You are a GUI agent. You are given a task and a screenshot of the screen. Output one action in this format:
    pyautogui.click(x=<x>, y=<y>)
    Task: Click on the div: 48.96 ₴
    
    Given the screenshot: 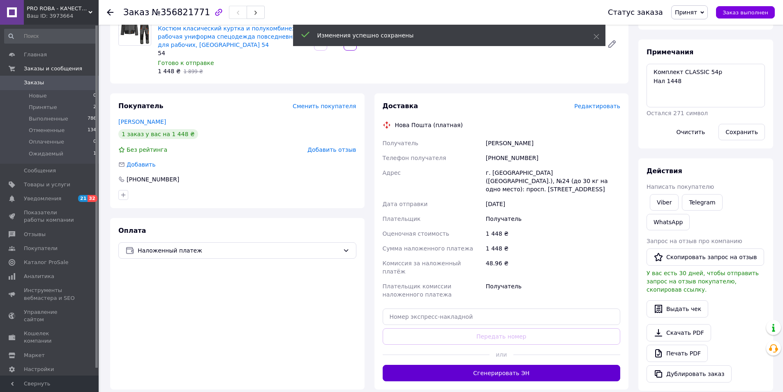 What is the action you would take?
    pyautogui.click(x=553, y=267)
    